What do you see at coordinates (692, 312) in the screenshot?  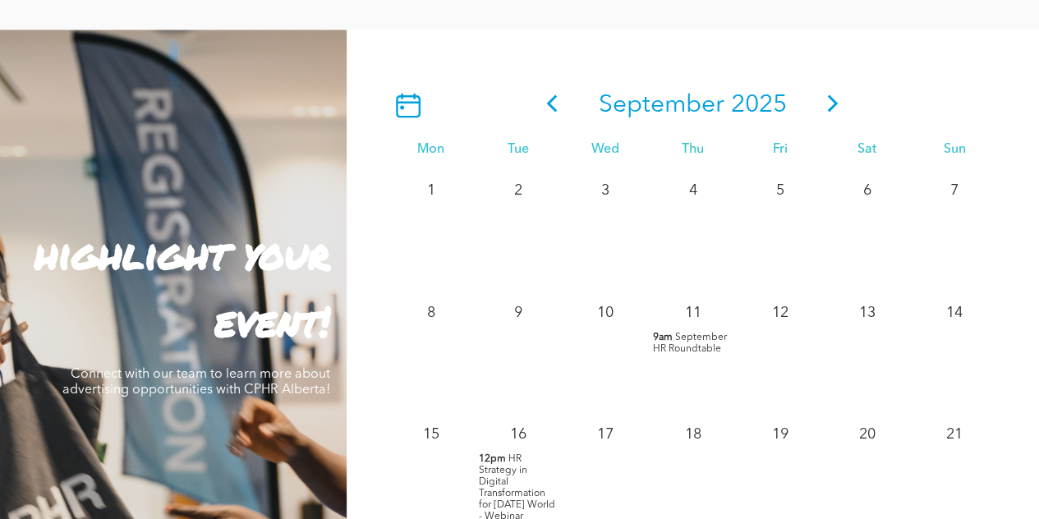 I see `p: 11` at bounding box center [692, 312].